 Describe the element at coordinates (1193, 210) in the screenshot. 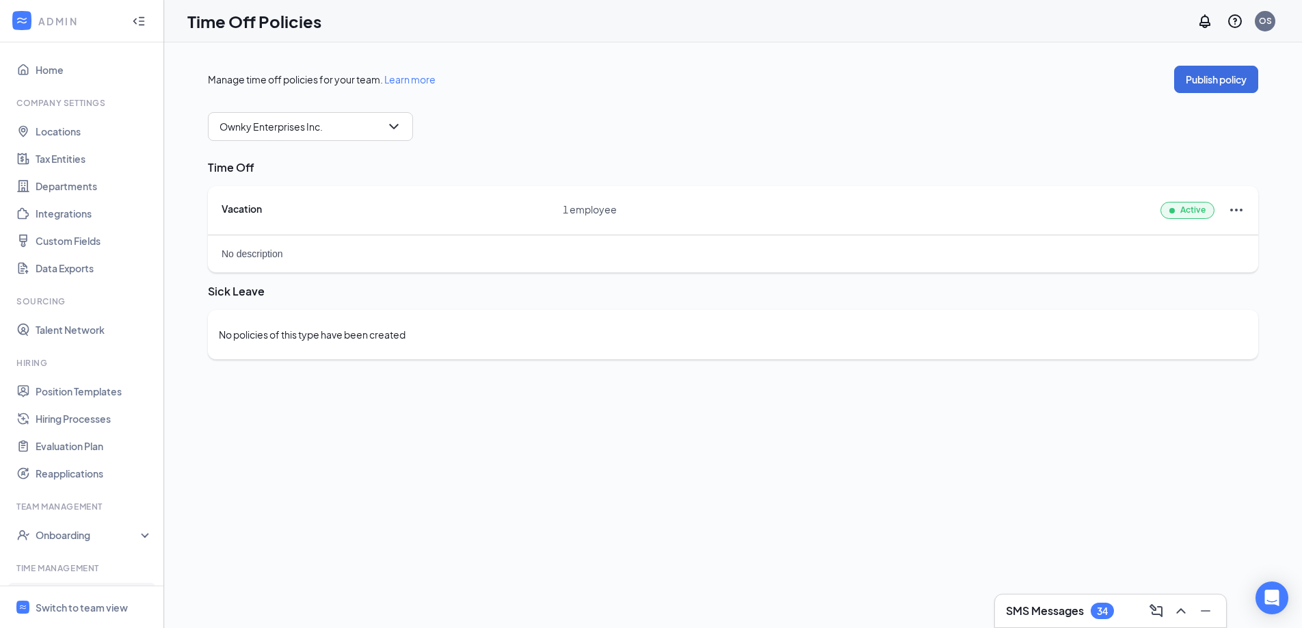

I see `span: Active` at that location.